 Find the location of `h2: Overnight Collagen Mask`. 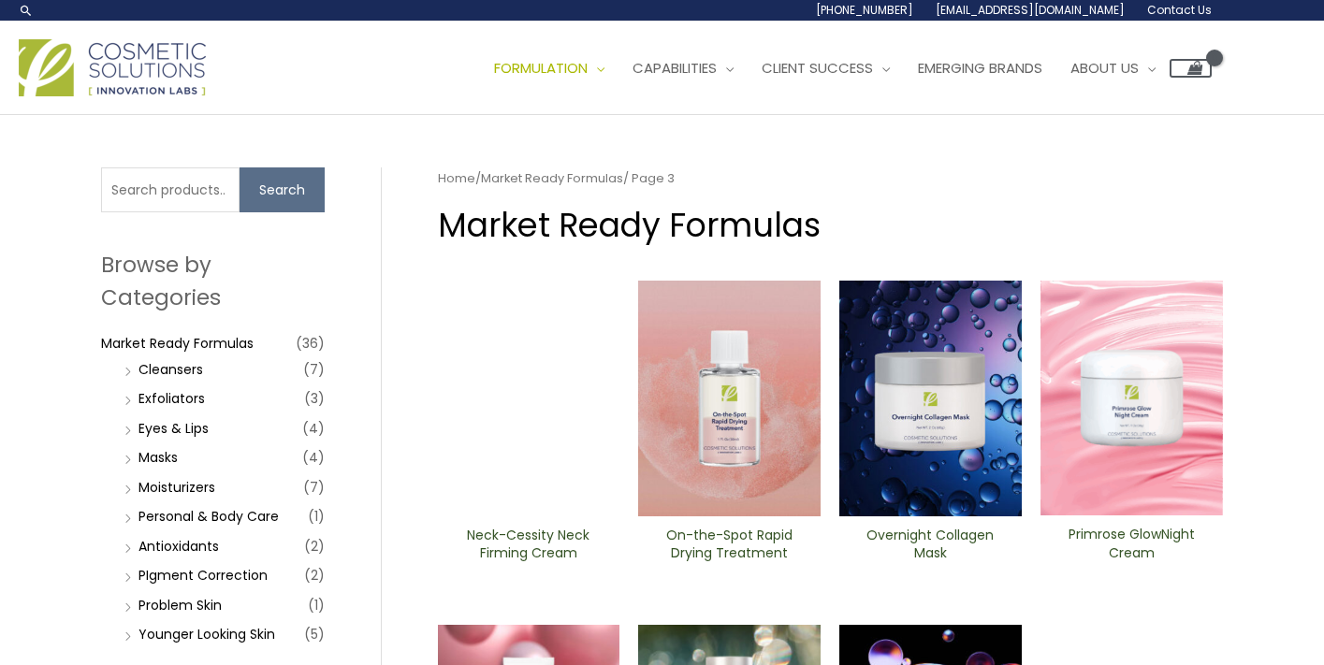

h2: Overnight Collagen Mask is located at coordinates (930, 544).